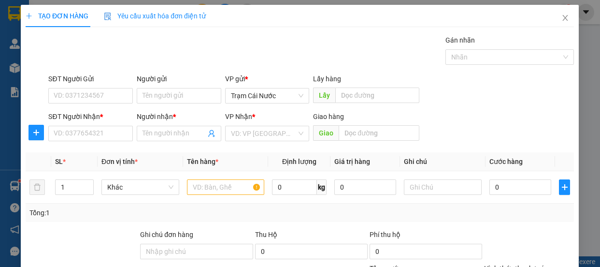  I want to click on div: SĐT Người Gửi, so click(91, 79).